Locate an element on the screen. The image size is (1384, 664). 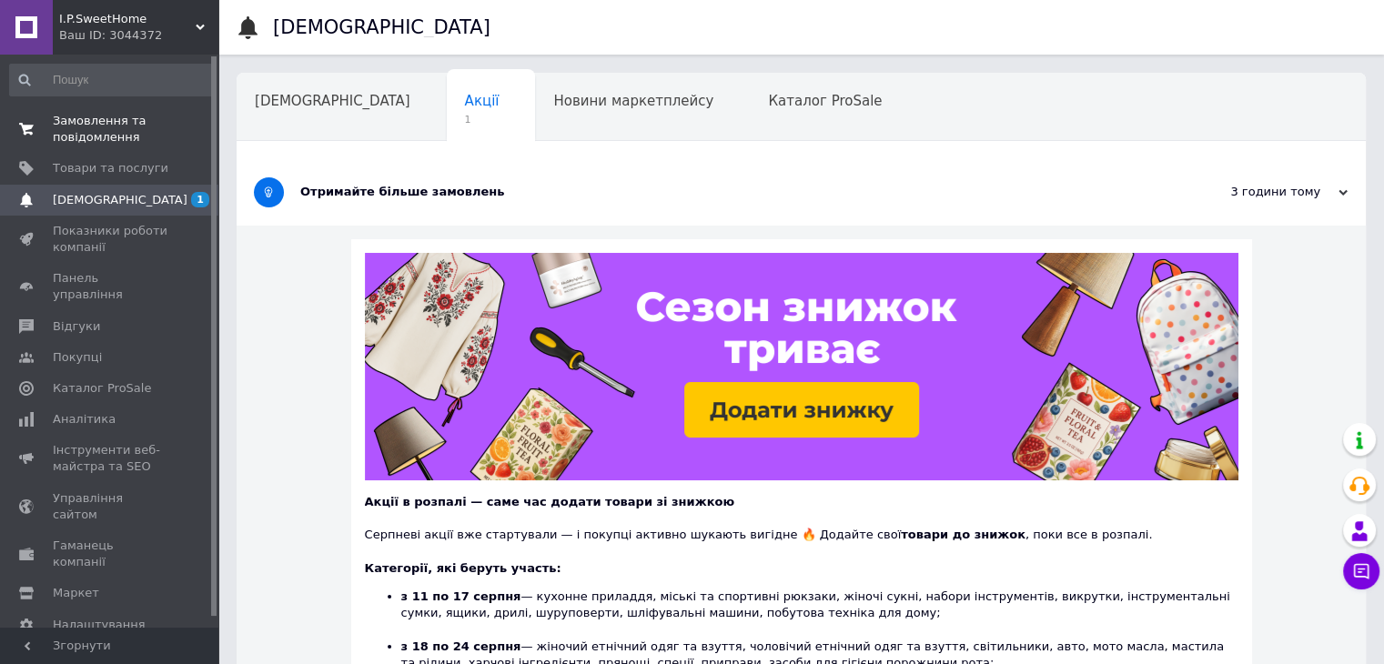
span: Маркет is located at coordinates (76, 593).